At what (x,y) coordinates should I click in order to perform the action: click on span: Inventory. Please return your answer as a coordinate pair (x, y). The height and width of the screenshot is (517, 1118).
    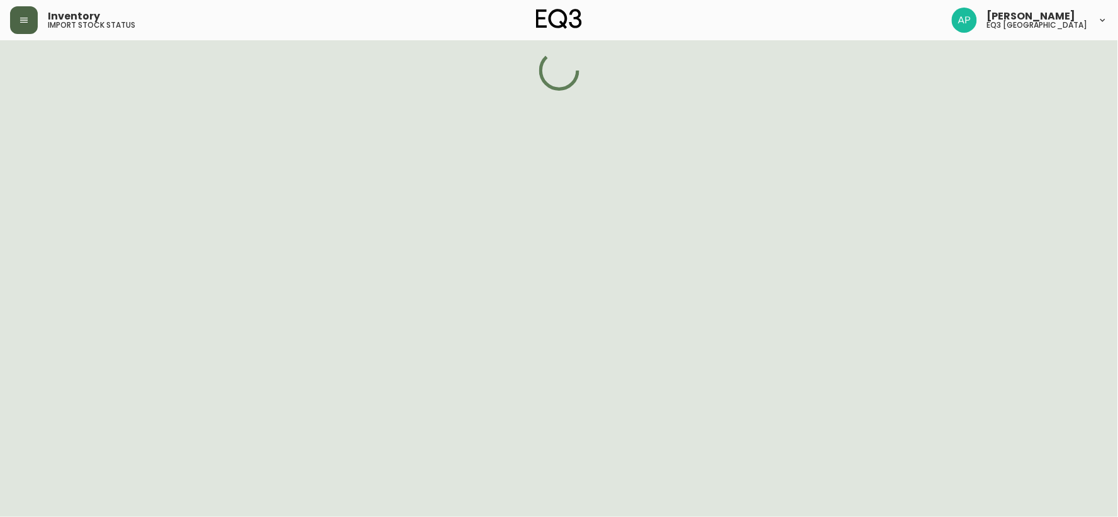
    Looking at the image, I should click on (74, 16).